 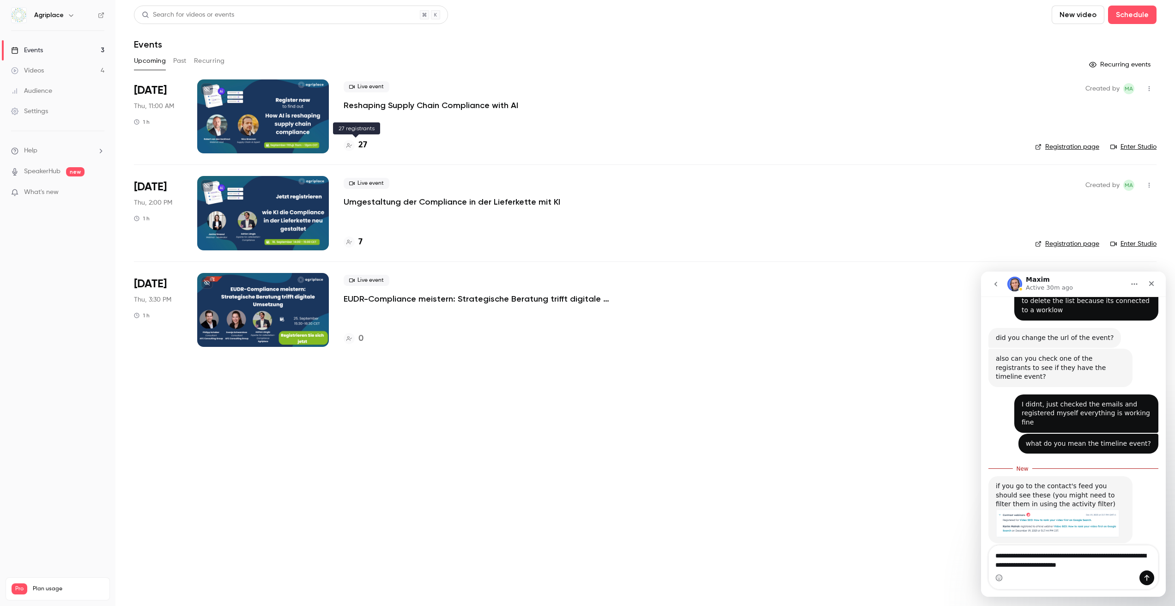 What do you see at coordinates (355, 145) in the screenshot?
I see `a: 27` at bounding box center [355, 145].